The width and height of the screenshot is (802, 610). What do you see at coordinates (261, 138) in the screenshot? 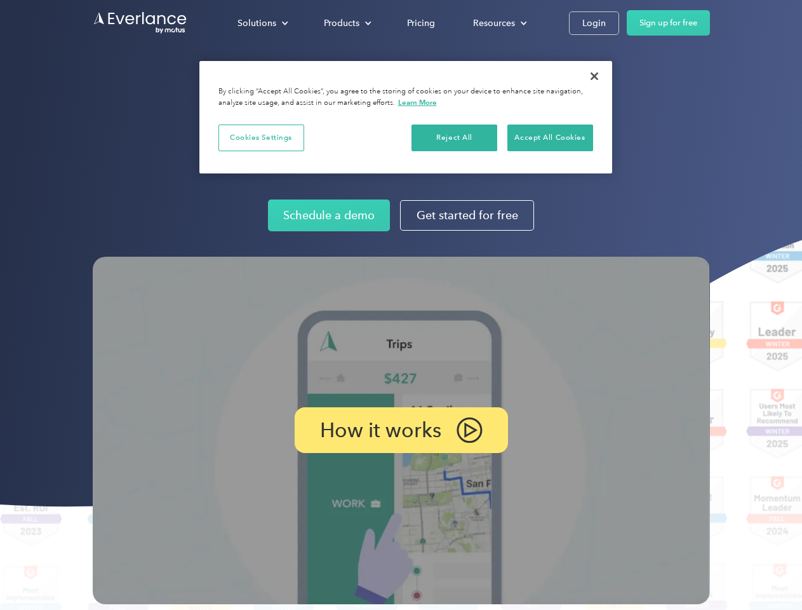
I see `button: Cookies Settings` at bounding box center [261, 138].